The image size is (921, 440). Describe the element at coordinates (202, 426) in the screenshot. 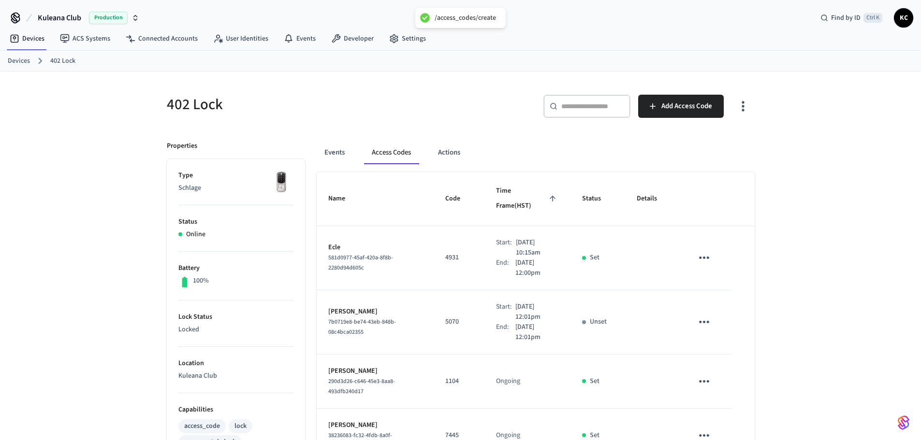

I see `div: access_code` at that location.